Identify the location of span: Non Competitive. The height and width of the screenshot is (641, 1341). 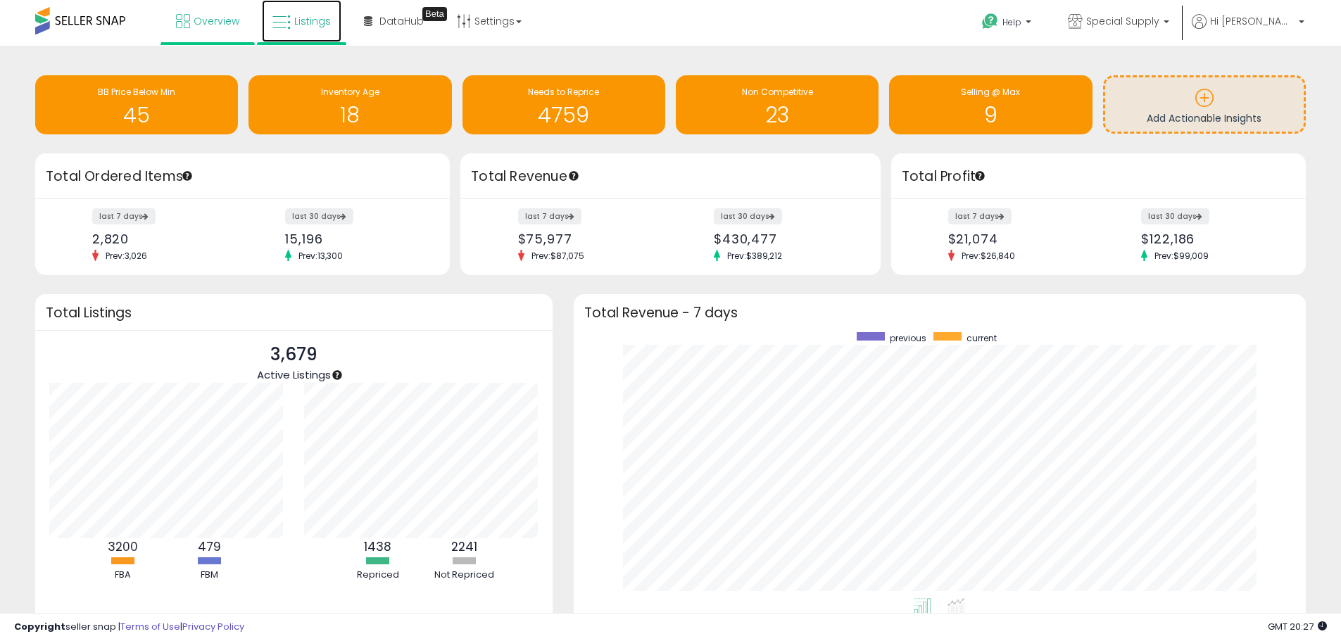
(777, 92).